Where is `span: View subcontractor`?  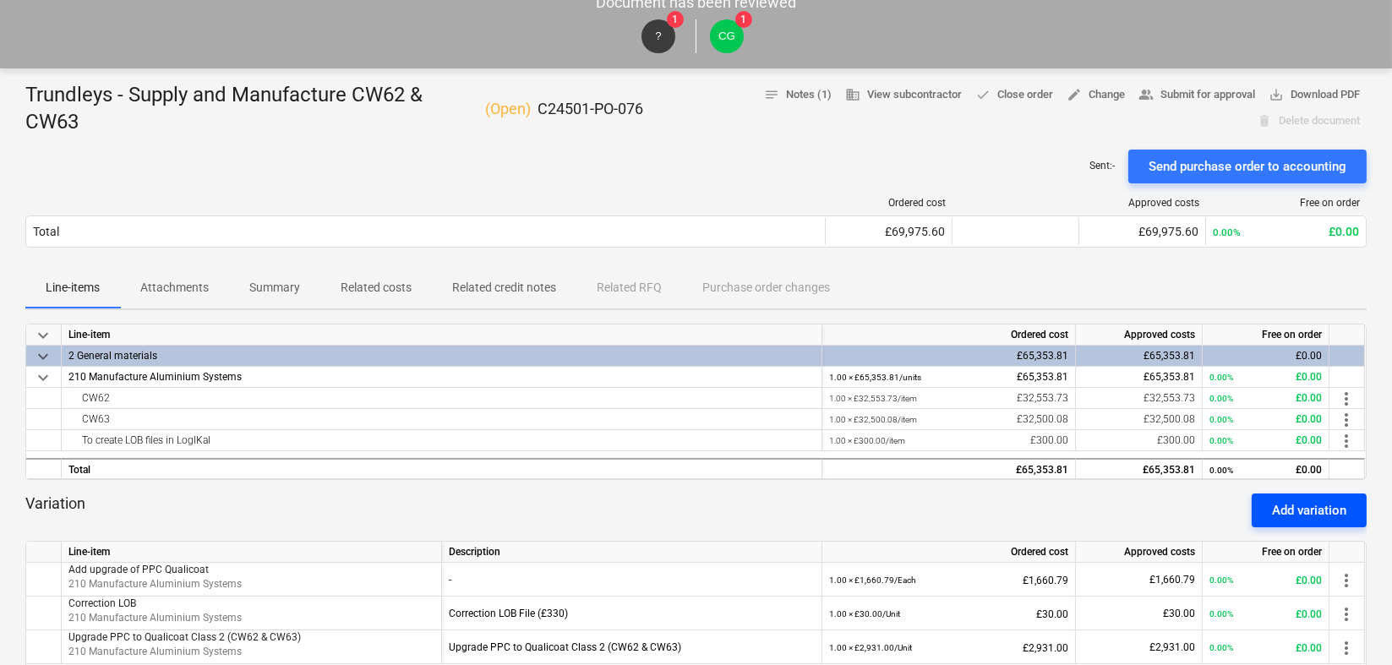
span: View subcontractor is located at coordinates (904, 95).